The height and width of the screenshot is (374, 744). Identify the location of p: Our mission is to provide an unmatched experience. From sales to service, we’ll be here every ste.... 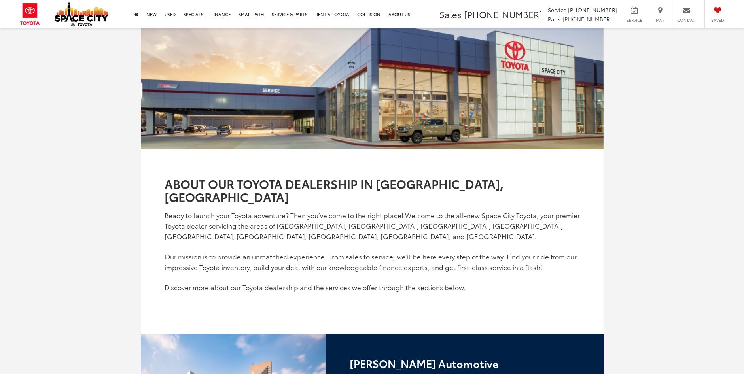
(372, 262).